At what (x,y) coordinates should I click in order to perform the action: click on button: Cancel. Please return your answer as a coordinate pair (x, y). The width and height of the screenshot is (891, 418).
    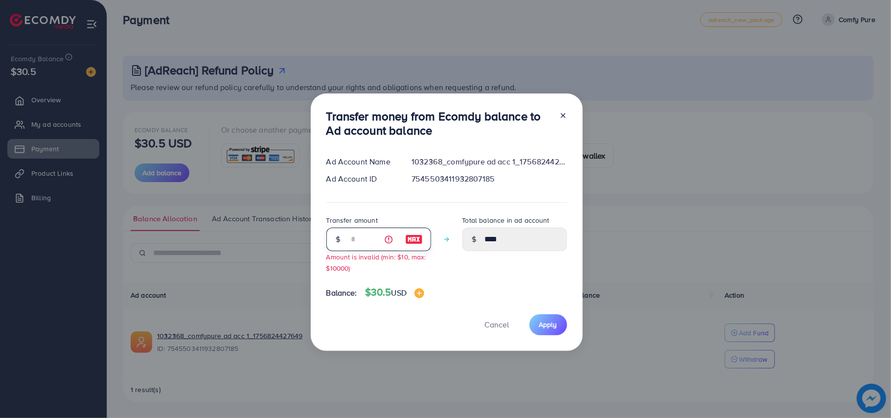
    Looking at the image, I should click on (497, 324).